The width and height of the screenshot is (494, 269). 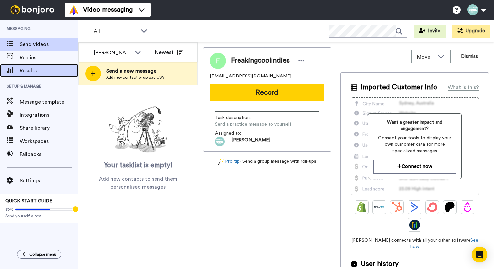 I want to click on img: bj-logo-header-white.svg, so click(x=32, y=10).